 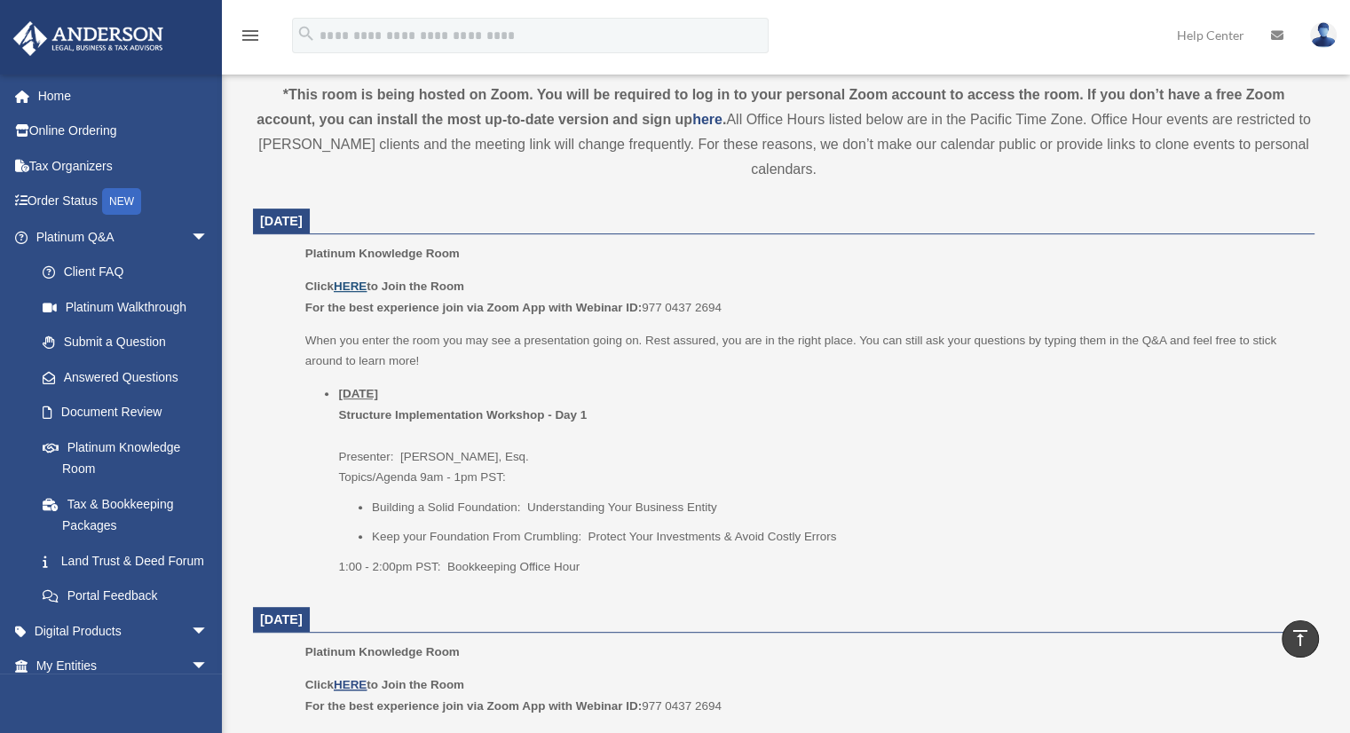 What do you see at coordinates (122, 202) in the screenshot?
I see `div: NEW` at bounding box center [122, 202].